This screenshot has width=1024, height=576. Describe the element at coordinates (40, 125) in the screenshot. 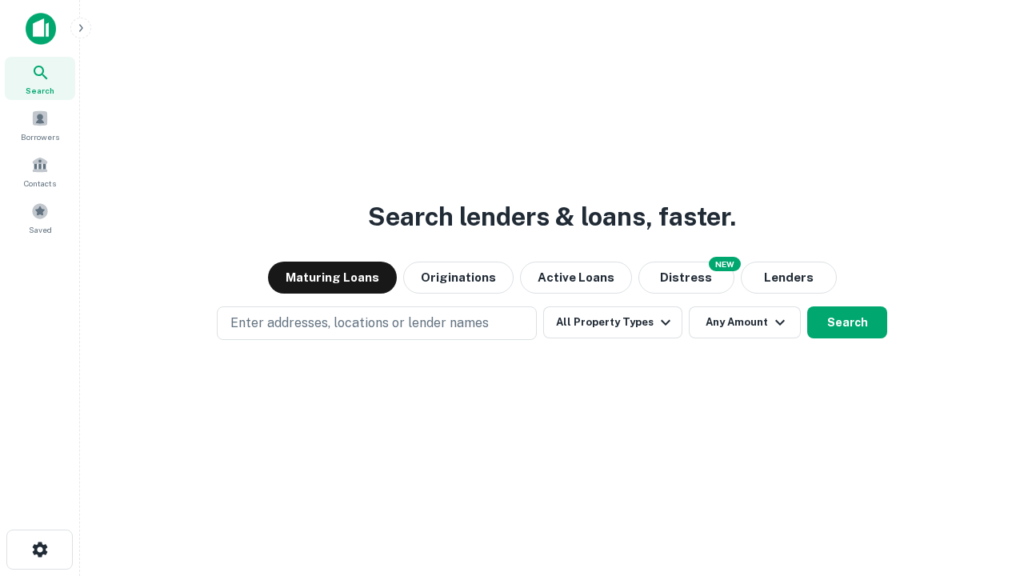

I see `div: Borrowers` at that location.